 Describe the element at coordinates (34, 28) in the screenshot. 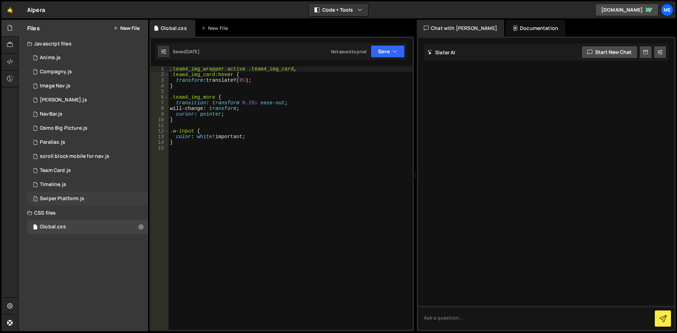

I see `h2: Files` at that location.